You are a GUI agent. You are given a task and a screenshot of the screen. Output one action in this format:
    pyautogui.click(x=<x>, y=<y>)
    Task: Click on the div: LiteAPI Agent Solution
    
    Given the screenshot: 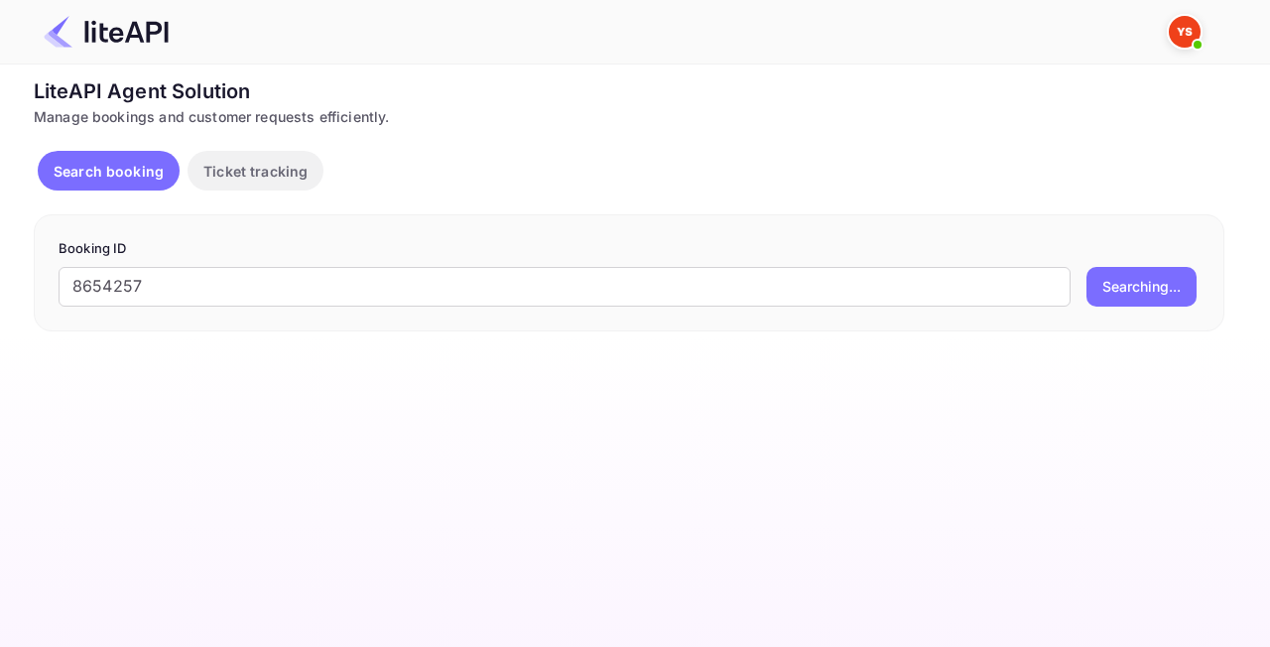 What is the action you would take?
    pyautogui.click(x=629, y=91)
    